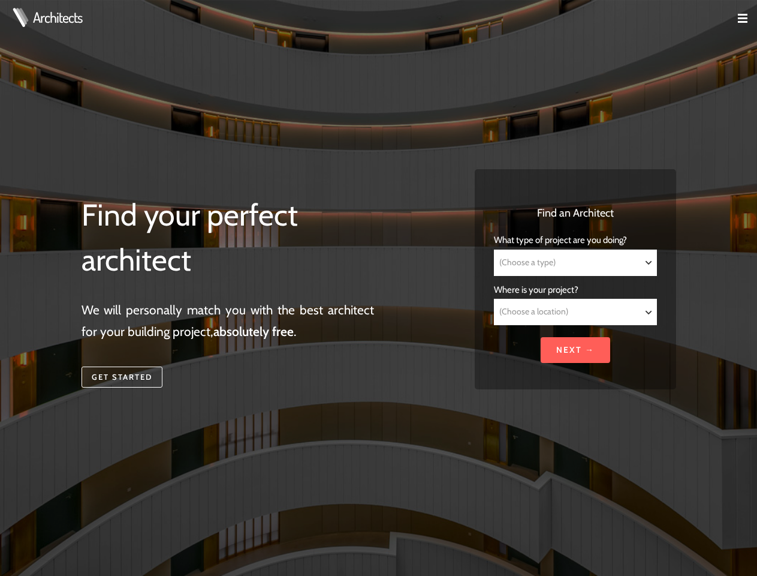 This screenshot has width=757, height=576. Describe the element at coordinates (228, 320) in the screenshot. I see `p: We will personally match you with the best architect for your building project, .` at that location.